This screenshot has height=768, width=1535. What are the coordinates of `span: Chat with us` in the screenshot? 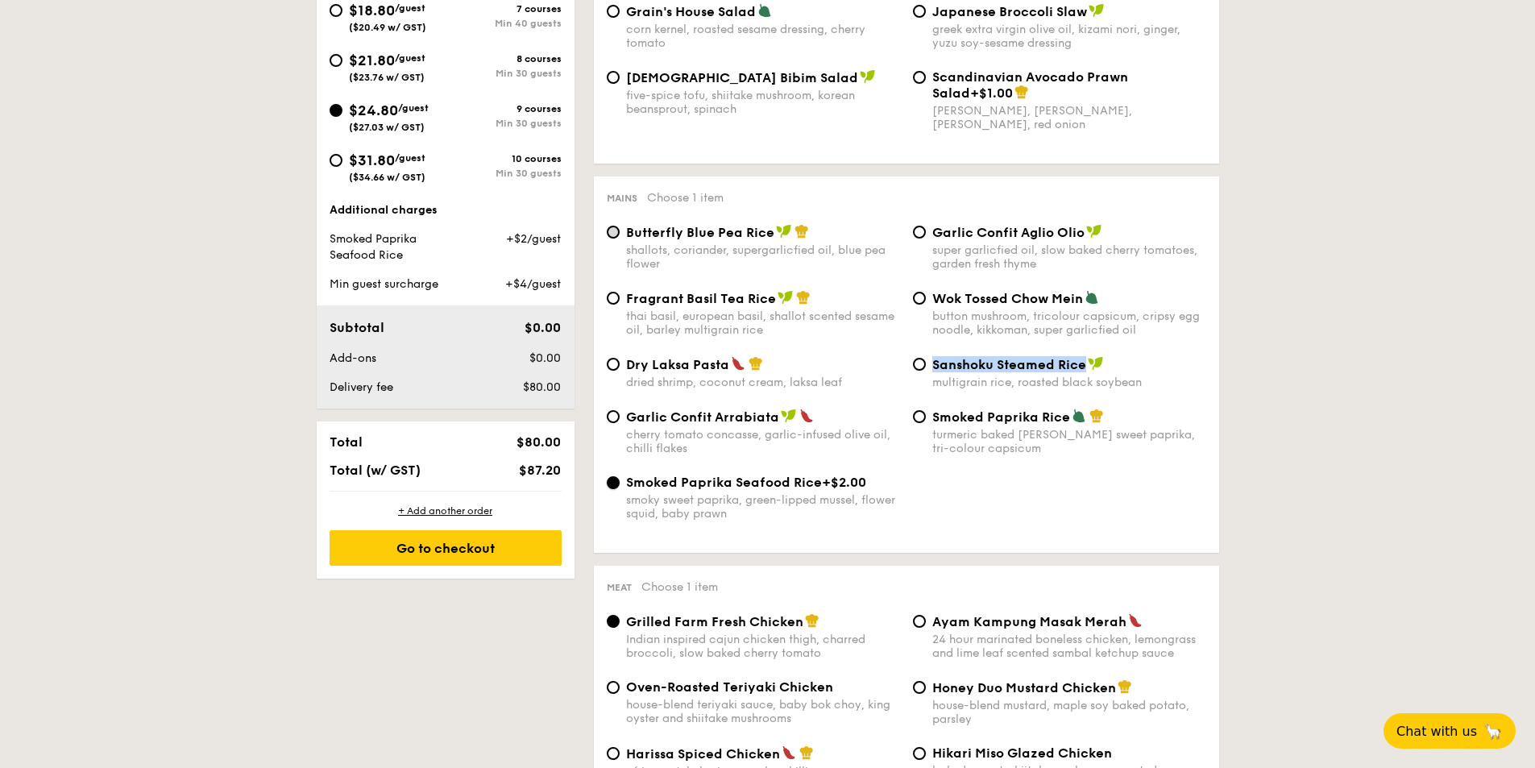 It's located at (1437, 731).